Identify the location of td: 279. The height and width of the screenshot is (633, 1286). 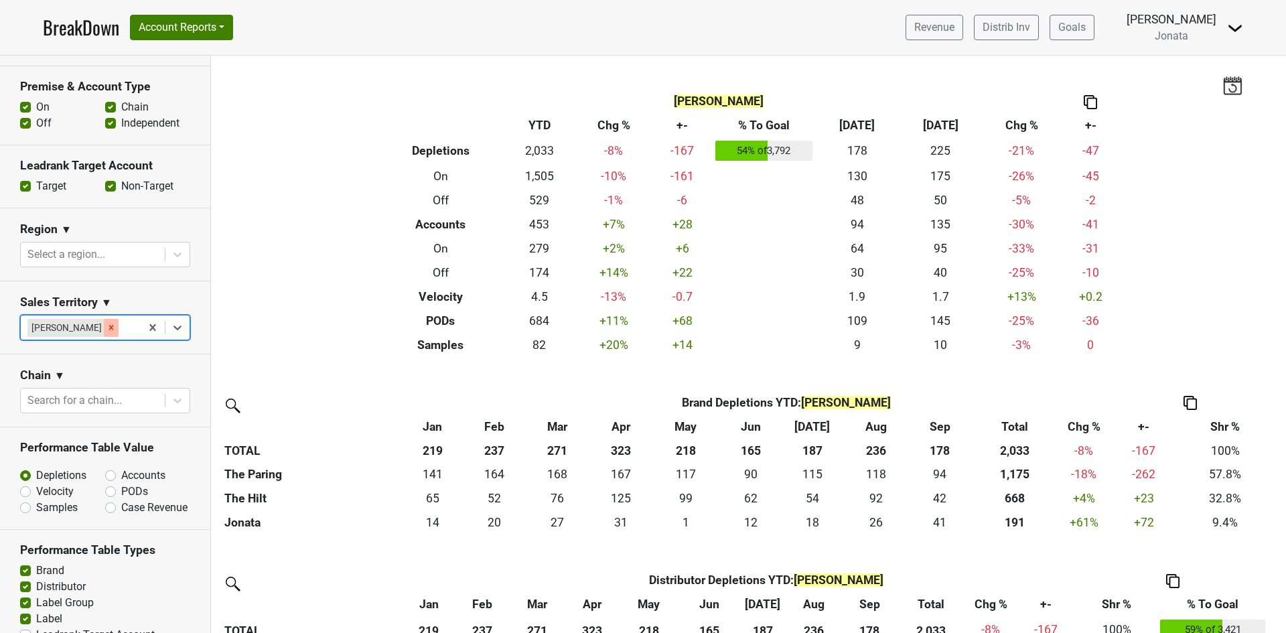
(539, 248).